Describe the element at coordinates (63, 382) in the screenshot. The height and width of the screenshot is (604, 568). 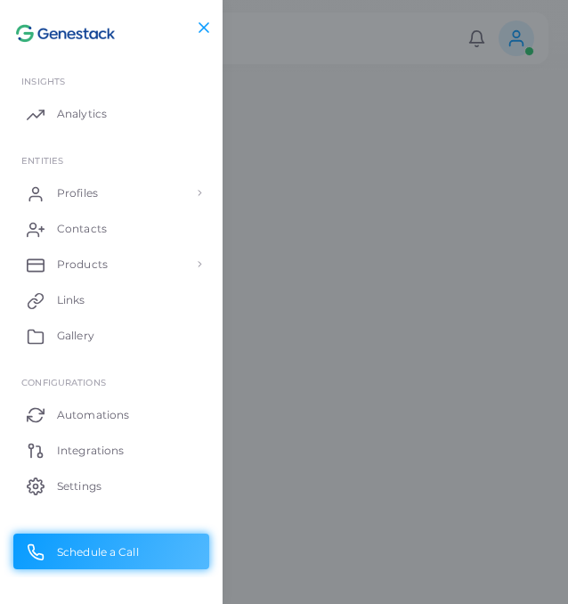
I see `span: Configurations` at that location.